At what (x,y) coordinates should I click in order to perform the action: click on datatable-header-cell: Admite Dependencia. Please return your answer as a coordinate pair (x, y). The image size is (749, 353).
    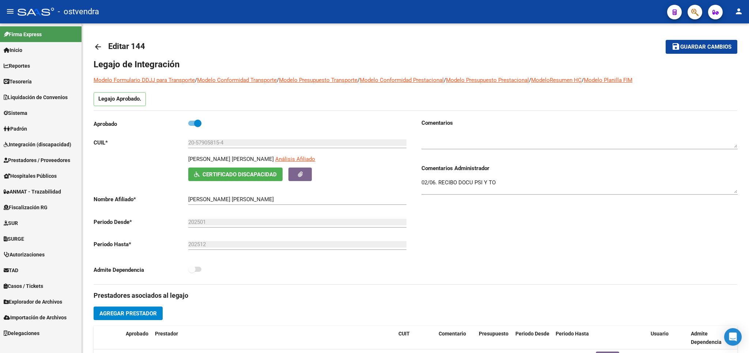
    Looking at the image, I should click on (708, 338).